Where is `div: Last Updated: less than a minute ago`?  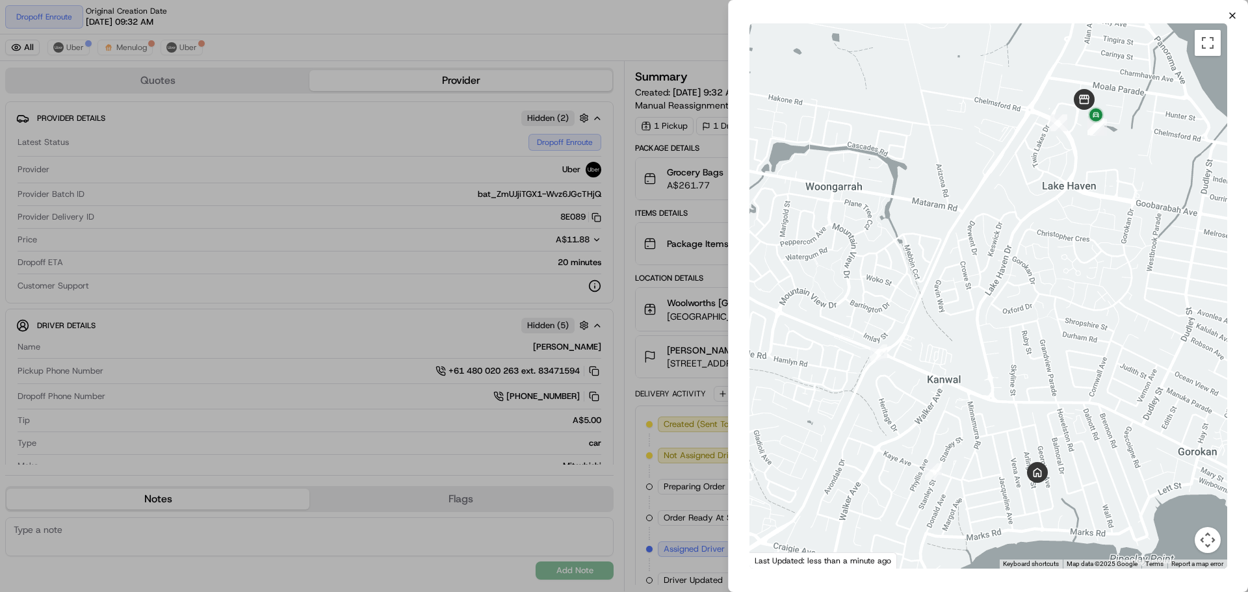
div: Last Updated: less than a minute ago is located at coordinates (823, 560).